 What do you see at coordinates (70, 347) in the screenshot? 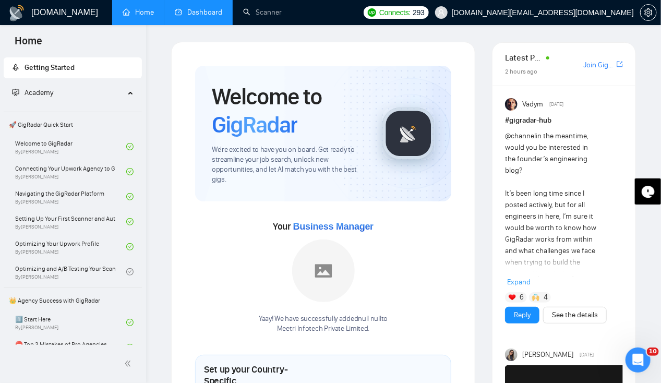
I see `a: ⛔ Top 3 Mistakes of Pro Agencies` at bounding box center [70, 347].